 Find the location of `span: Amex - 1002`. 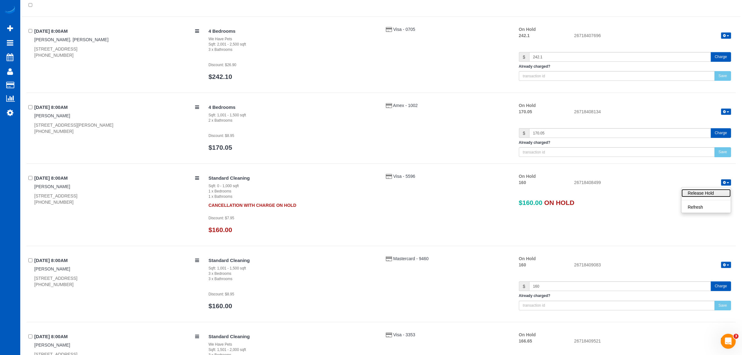

span: Amex - 1002 is located at coordinates (405, 105).